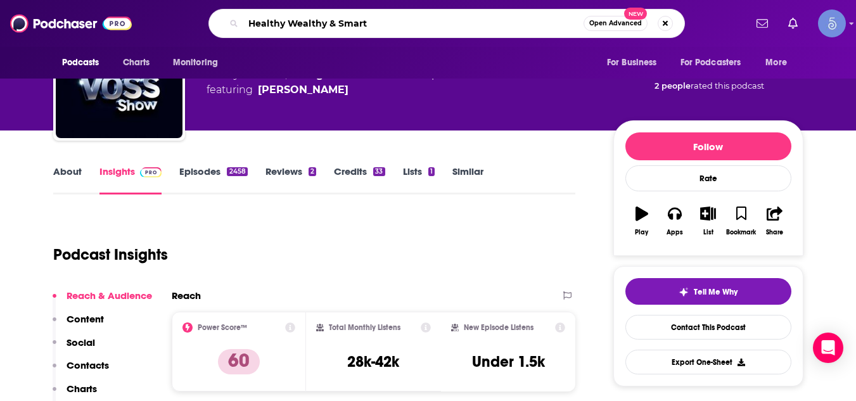 Image resolution: width=856 pixels, height=401 pixels. What do you see at coordinates (80, 63) in the screenshot?
I see `span: Podcasts` at bounding box center [80, 63].